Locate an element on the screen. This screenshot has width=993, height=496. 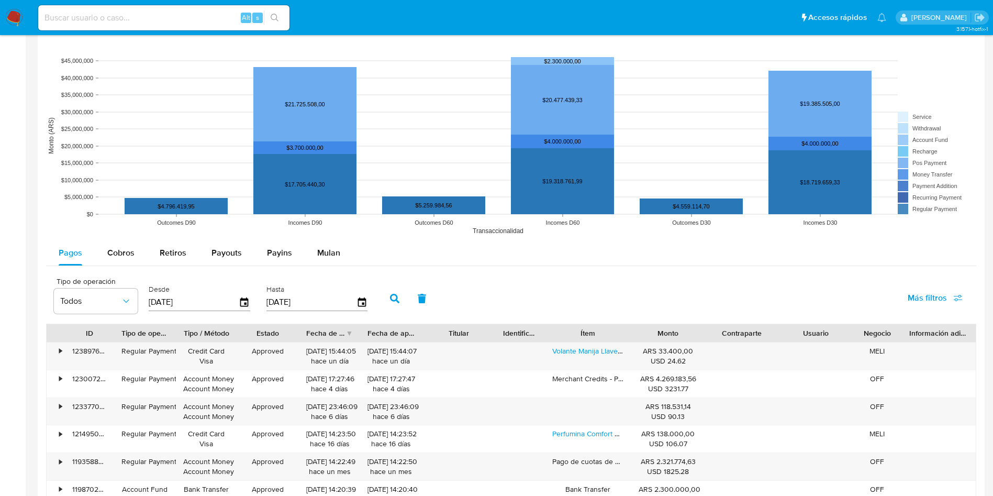
span: Alt is located at coordinates (246, 17).